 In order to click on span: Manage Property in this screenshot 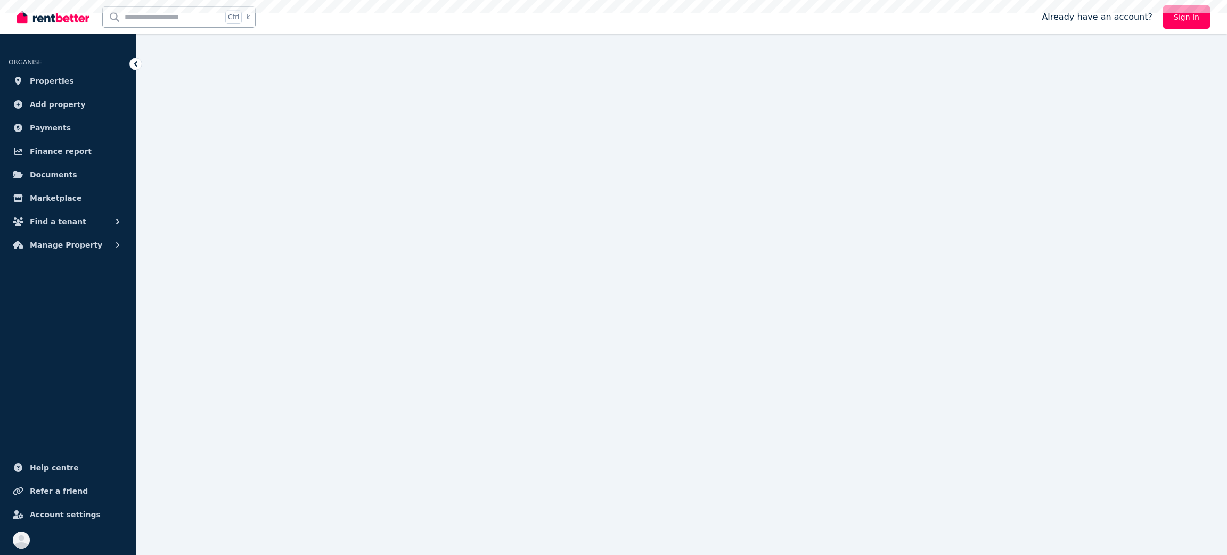, I will do `click(66, 245)`.